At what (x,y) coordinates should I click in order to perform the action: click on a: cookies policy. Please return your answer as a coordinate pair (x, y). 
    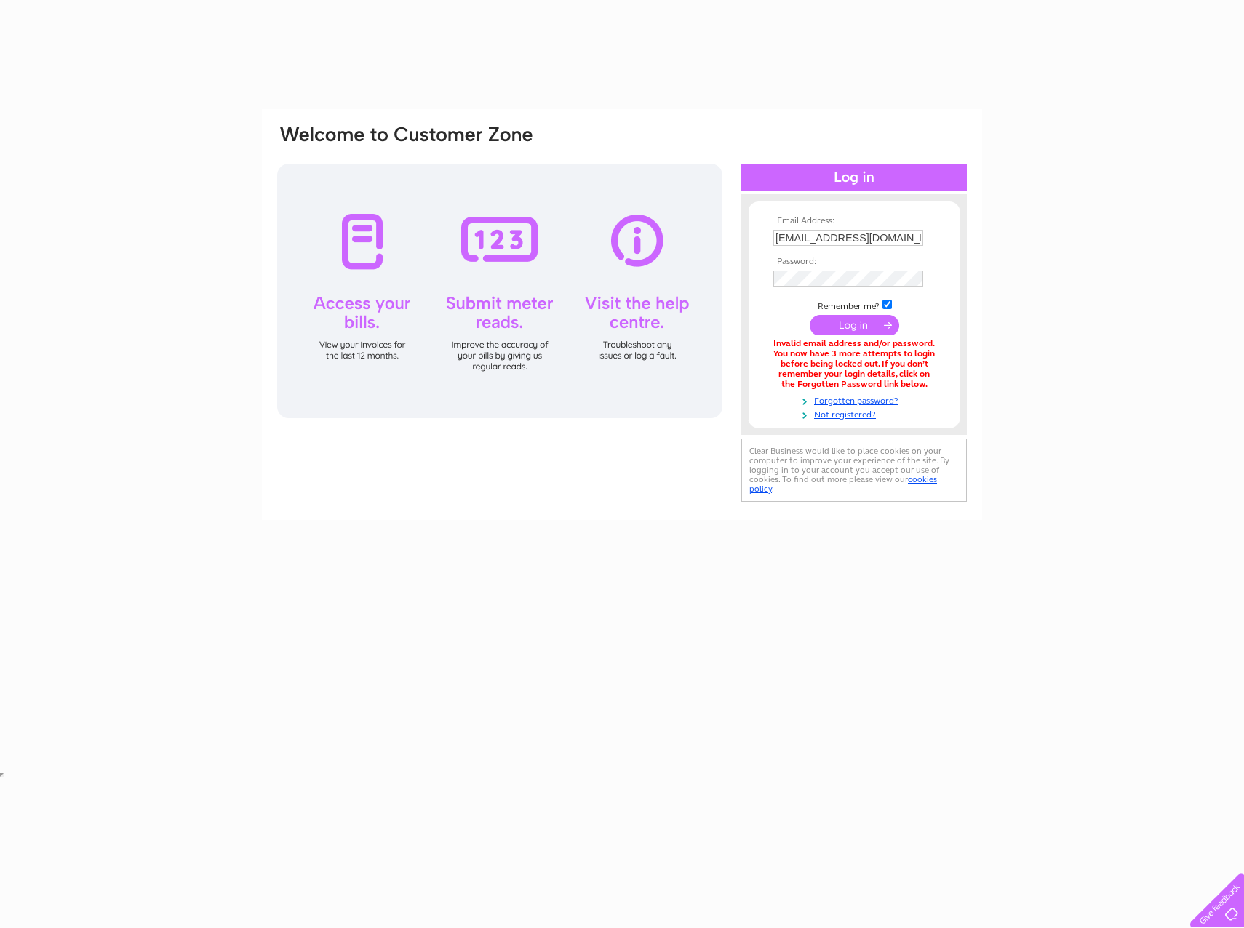
    Looking at the image, I should click on (843, 484).